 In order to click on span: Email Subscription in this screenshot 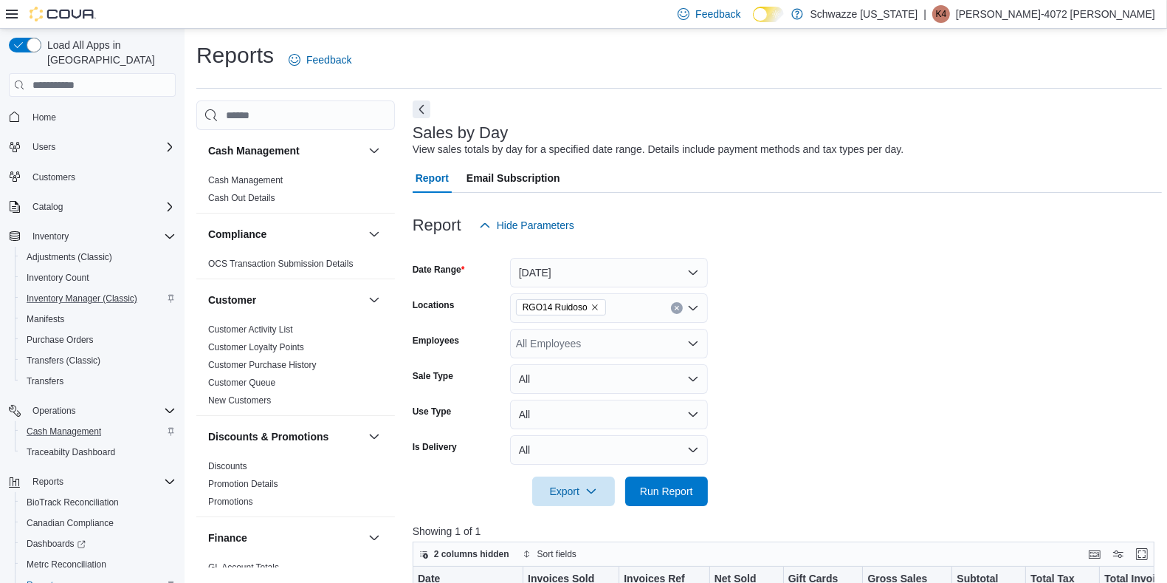, I will do `click(513, 178)`.